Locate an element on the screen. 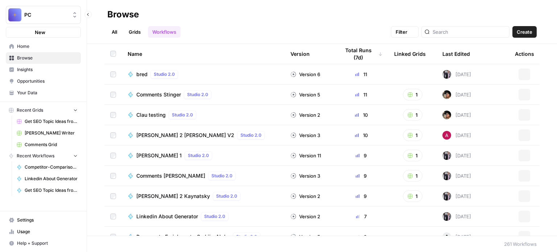  div: 261 Workflows is located at coordinates (521, 244).